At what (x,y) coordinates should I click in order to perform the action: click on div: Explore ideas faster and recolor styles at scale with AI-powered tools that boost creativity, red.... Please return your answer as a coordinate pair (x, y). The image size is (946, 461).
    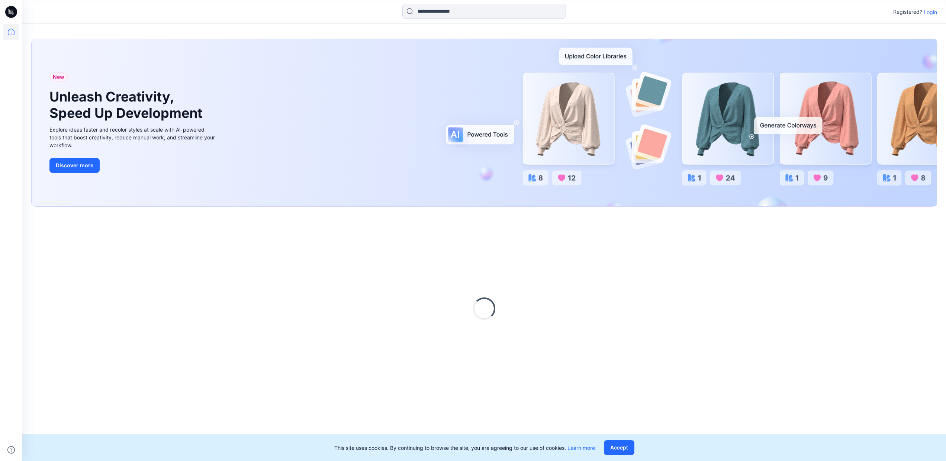
    Looking at the image, I should click on (133, 137).